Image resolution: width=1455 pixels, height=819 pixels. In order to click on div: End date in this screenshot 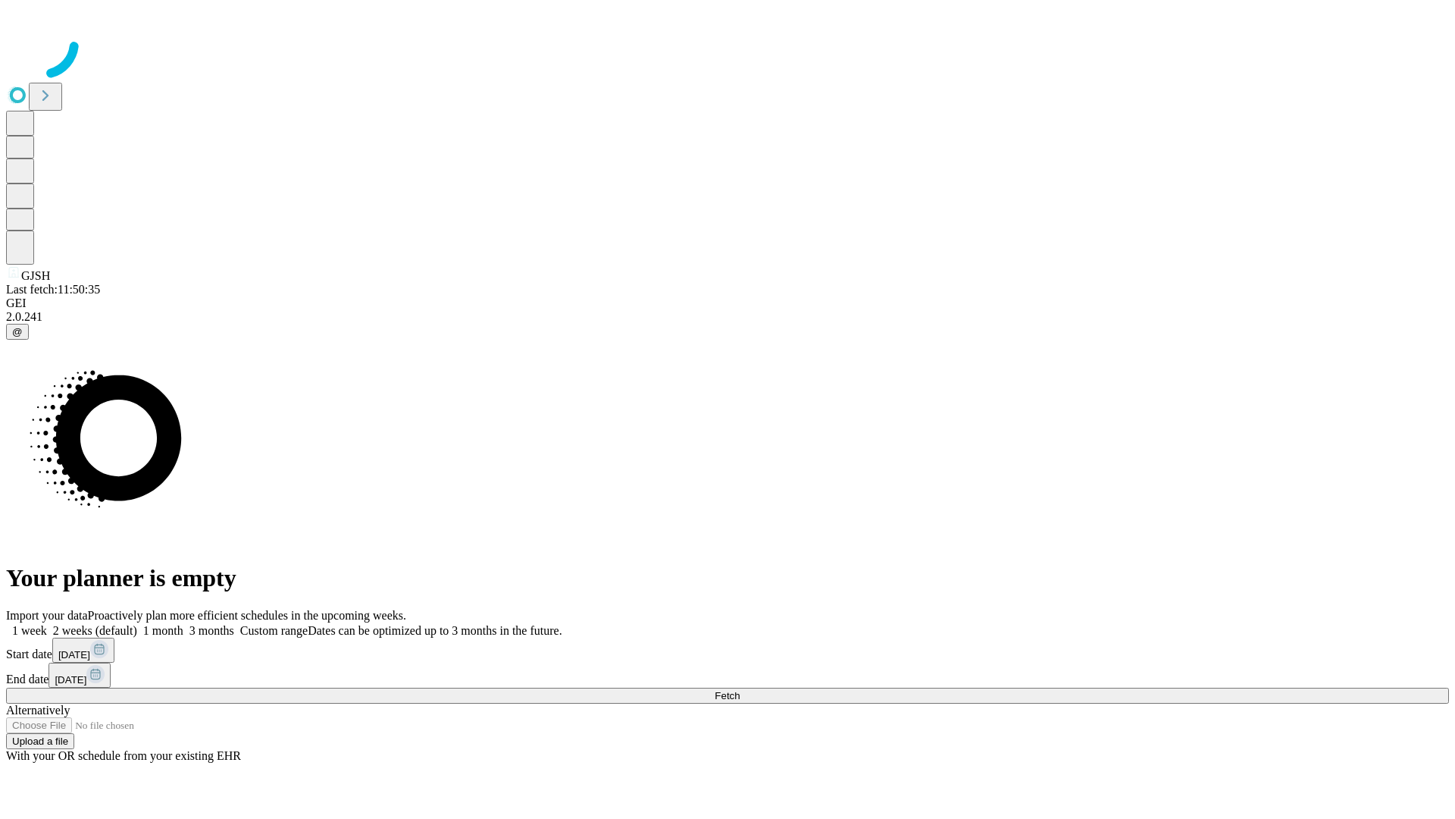, I will do `click(728, 675)`.